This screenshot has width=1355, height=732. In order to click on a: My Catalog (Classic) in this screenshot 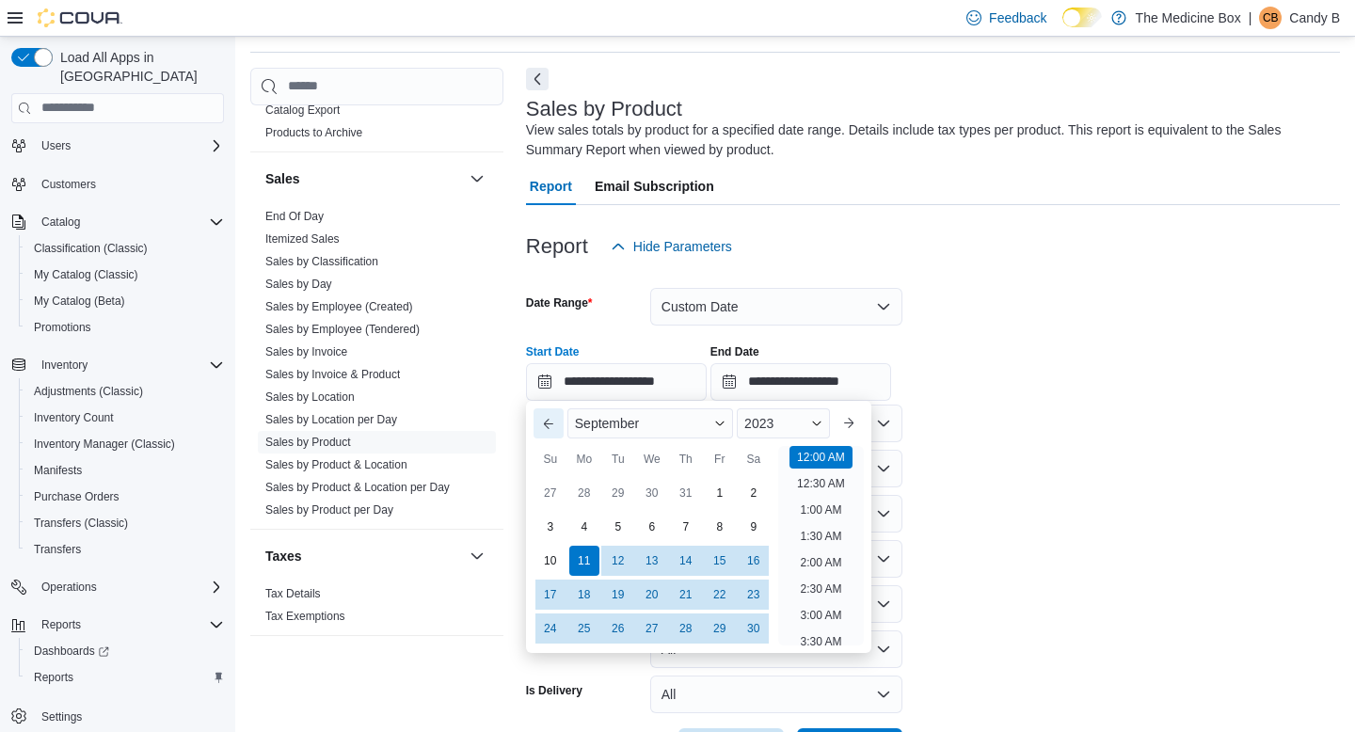, I will do `click(86, 275)`.